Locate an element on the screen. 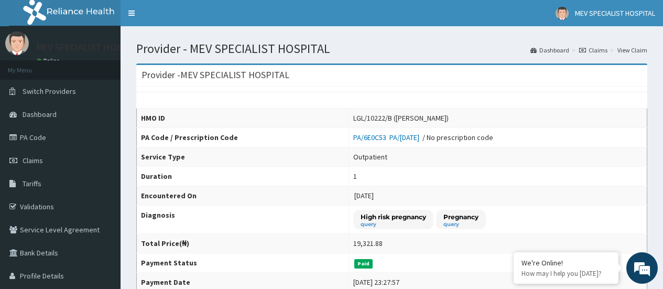 Image resolution: width=663 pixels, height=289 pixels. th: Diagnosis is located at coordinates (243, 220).